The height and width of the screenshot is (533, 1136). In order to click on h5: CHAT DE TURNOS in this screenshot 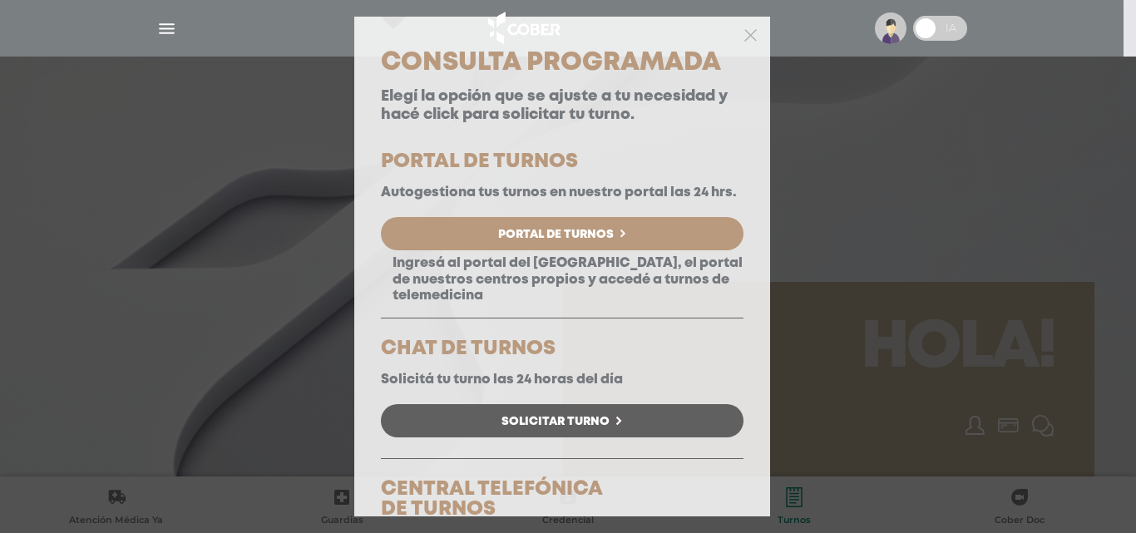, I will do `click(562, 349)`.